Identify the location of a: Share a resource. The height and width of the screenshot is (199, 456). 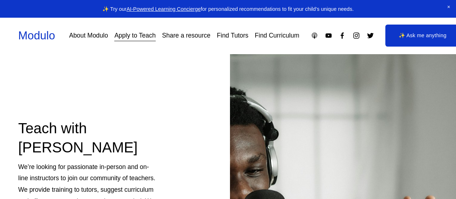
(187, 35).